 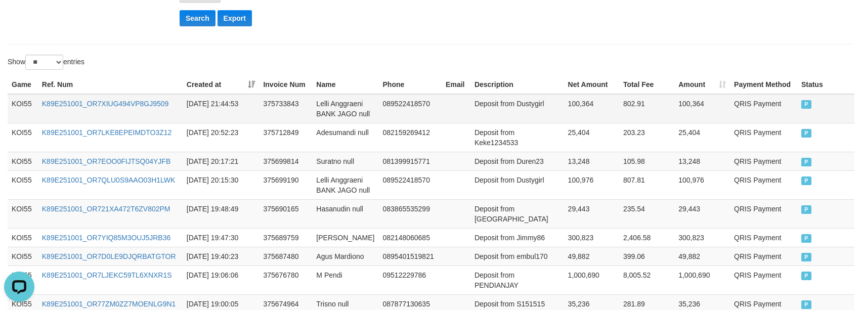 I want to click on th: Total Fee, so click(x=646, y=84).